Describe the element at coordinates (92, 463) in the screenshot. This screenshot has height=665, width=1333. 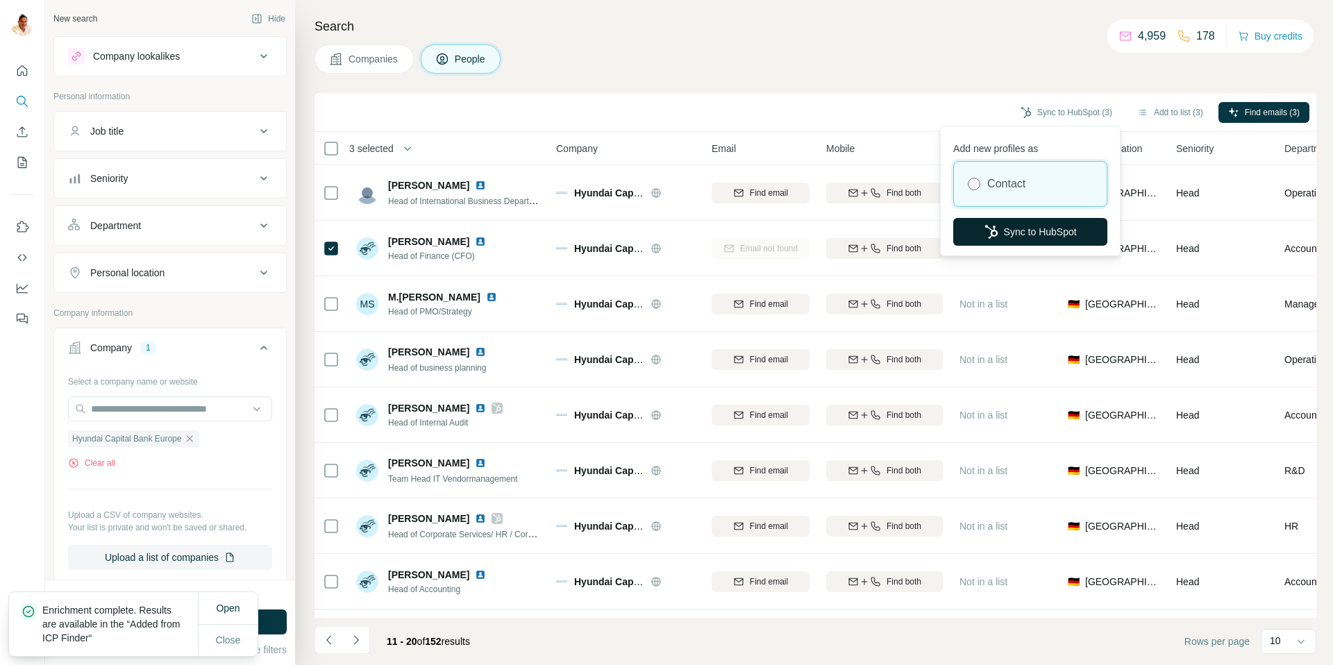
I see `button: Clear all` at that location.